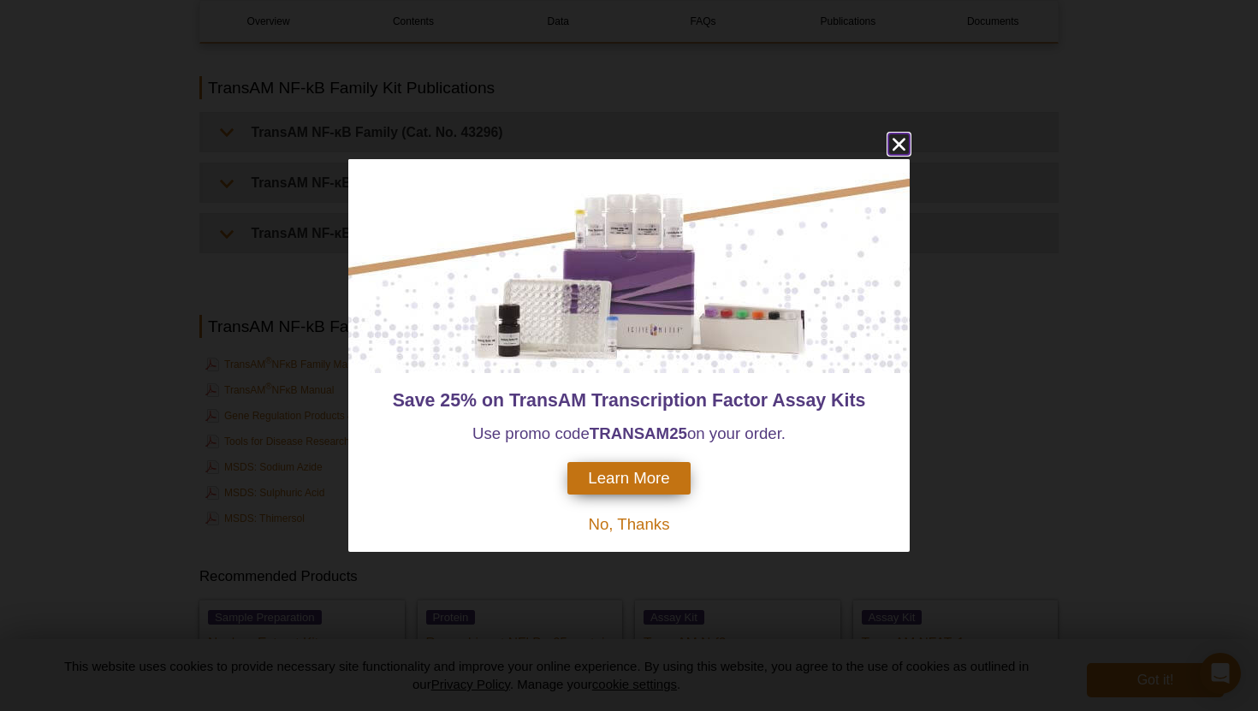  Describe the element at coordinates (628, 524) in the screenshot. I see `span: No, Thanks` at that location.